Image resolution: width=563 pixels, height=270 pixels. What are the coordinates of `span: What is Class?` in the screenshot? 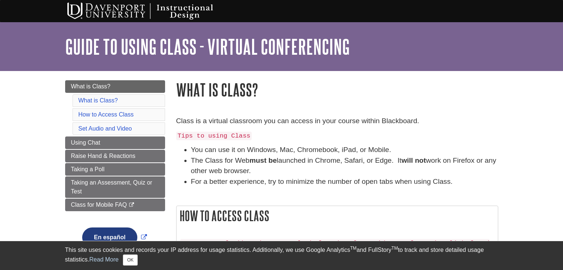 It's located at (91, 86).